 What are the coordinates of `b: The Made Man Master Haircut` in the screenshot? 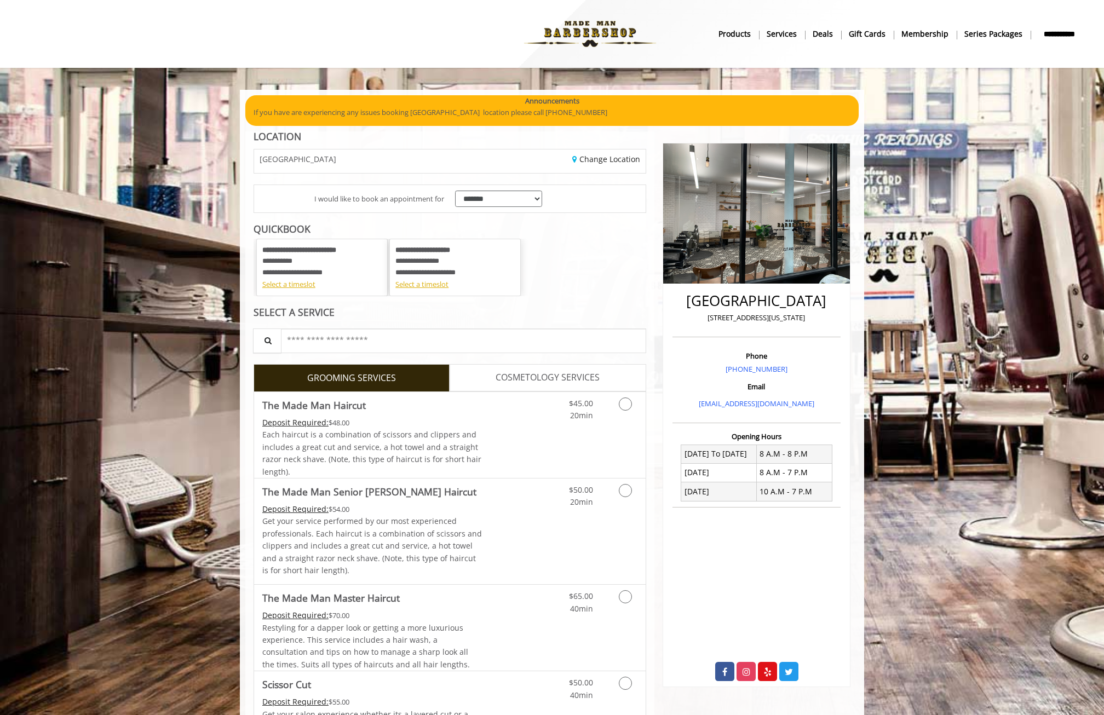 It's located at (331, 598).